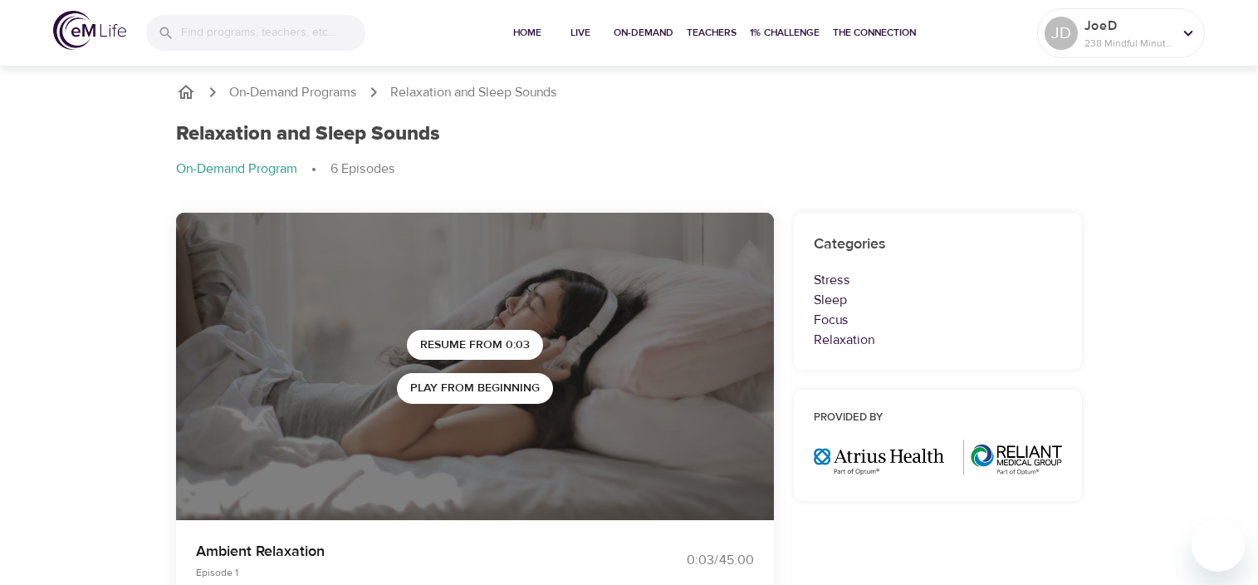  What do you see at coordinates (1061, 33) in the screenshot?
I see `div: JD` at bounding box center [1061, 33].